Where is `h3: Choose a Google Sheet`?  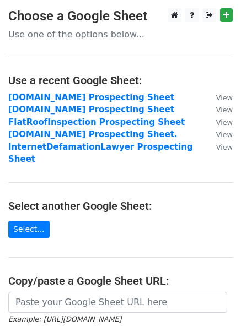
h3: Choose a Google Sheet is located at coordinates (120, 16).